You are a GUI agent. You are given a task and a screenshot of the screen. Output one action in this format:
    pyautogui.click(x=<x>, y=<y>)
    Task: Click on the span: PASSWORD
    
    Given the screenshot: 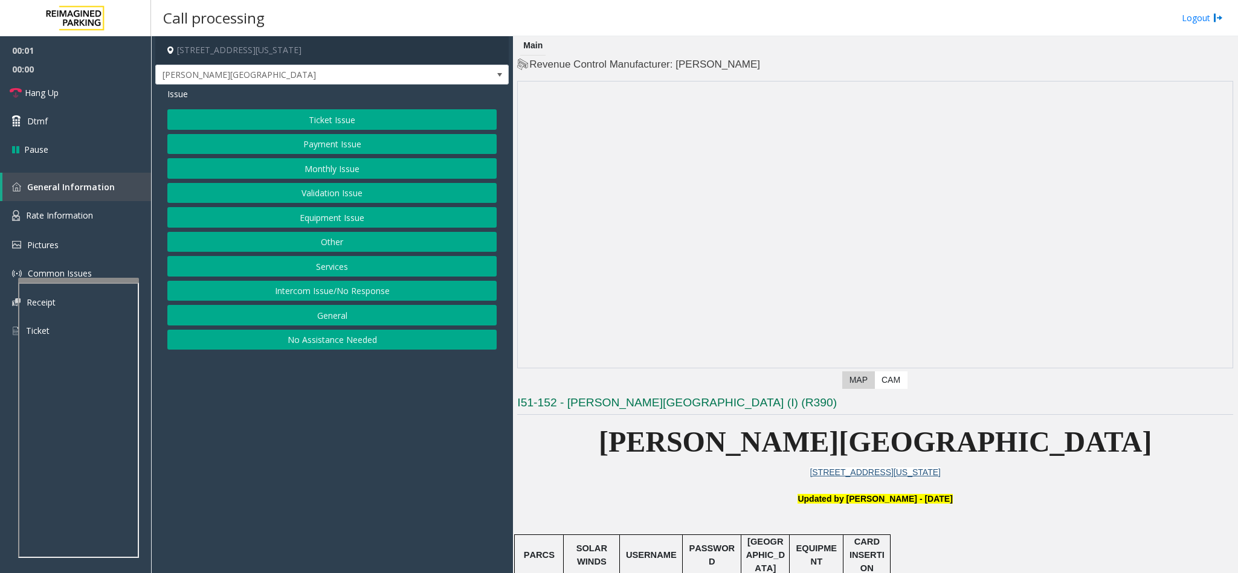 What is the action you would take?
    pyautogui.click(x=712, y=555)
    